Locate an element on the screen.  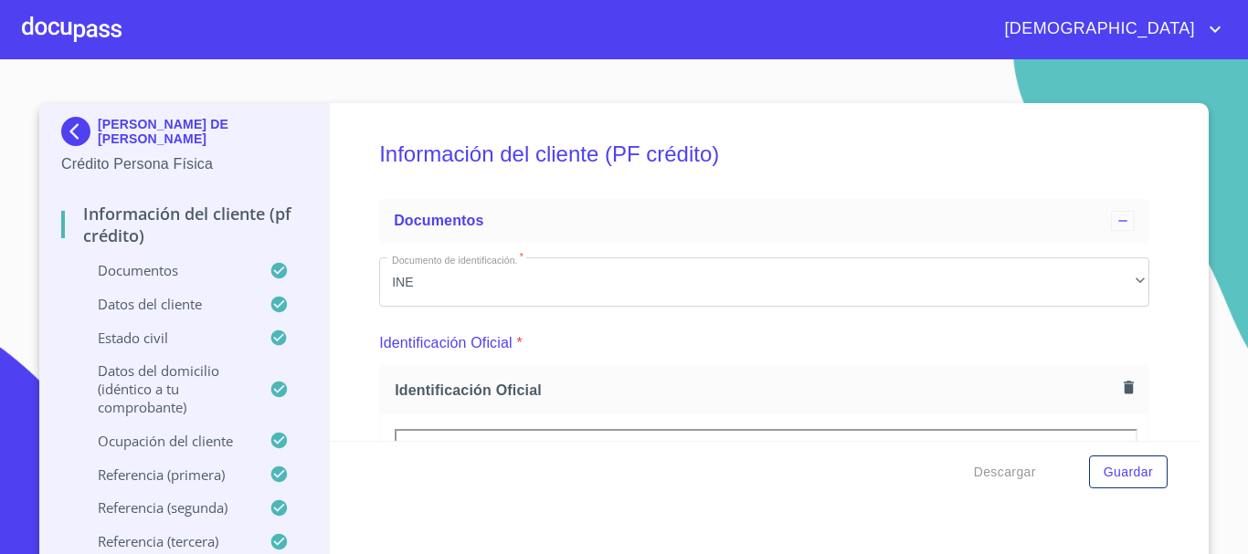
p: Referencia (segunda) is located at coordinates (165, 508).